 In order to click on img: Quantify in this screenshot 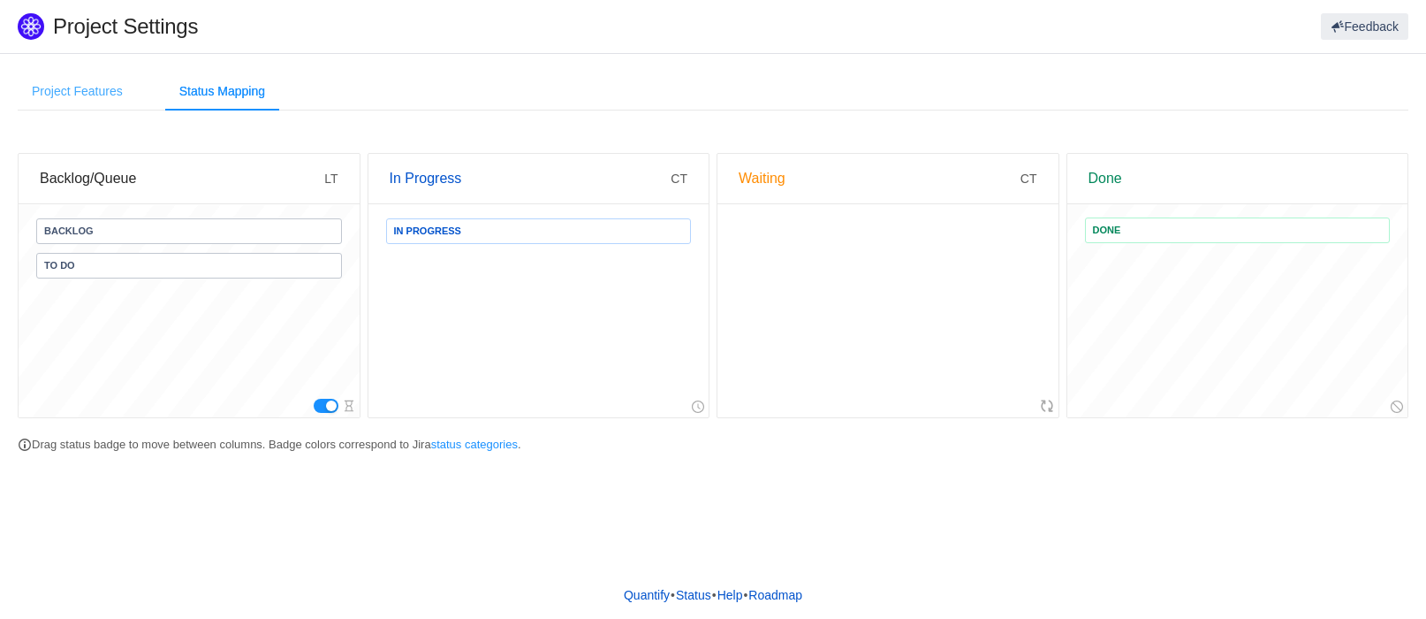, I will do `click(31, 27)`.